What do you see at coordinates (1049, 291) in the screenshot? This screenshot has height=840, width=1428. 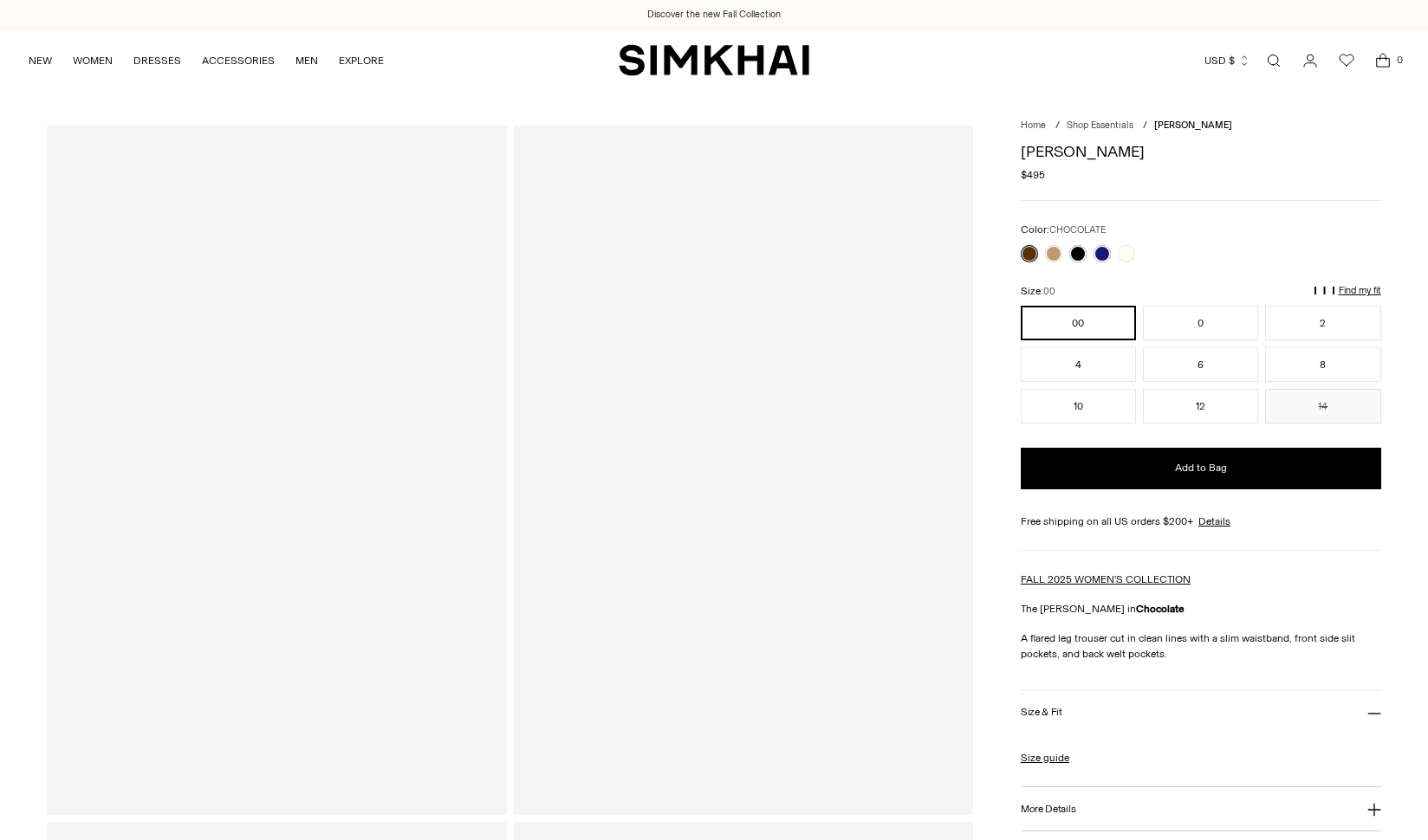 I see `span: 00` at bounding box center [1049, 291].